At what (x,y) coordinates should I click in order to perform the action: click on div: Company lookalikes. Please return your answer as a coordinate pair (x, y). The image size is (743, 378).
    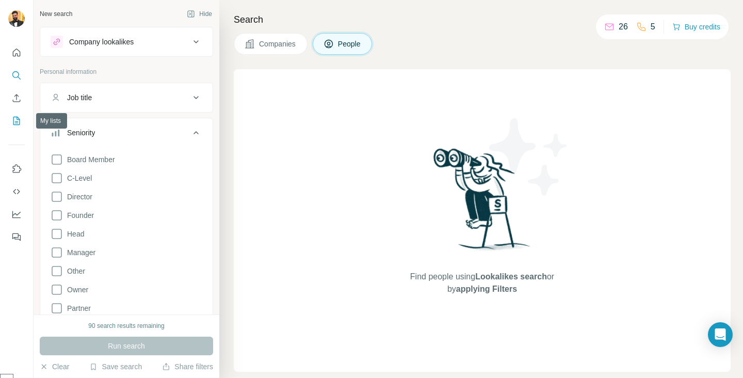
    Looking at the image, I should click on (101, 42).